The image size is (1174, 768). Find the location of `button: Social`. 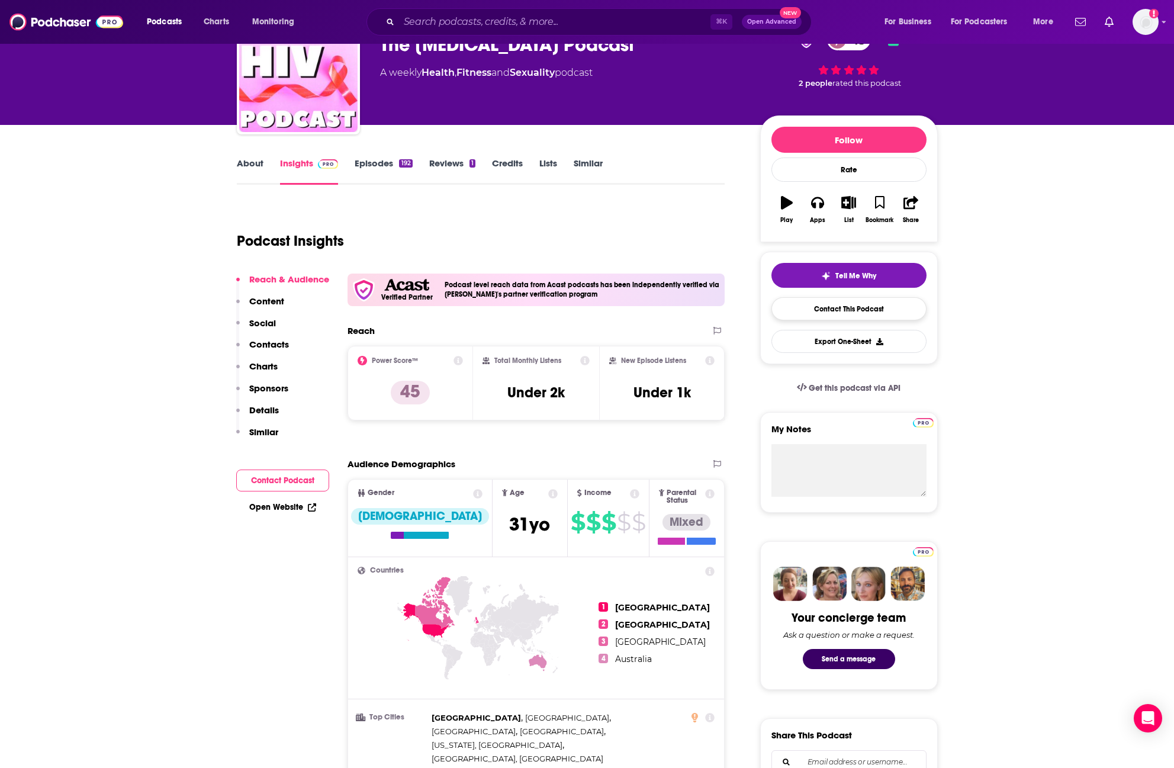

button: Social is located at coordinates (256, 328).